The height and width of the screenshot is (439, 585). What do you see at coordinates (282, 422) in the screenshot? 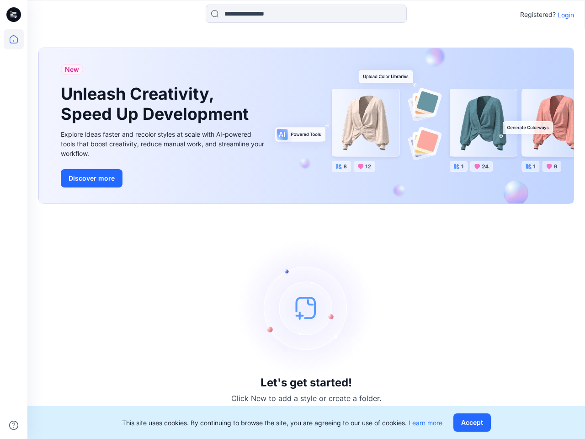
I see `p: This site uses cookies. By continuing to browse the site, you are agreeing to our use of cookies.` at bounding box center [282, 422].